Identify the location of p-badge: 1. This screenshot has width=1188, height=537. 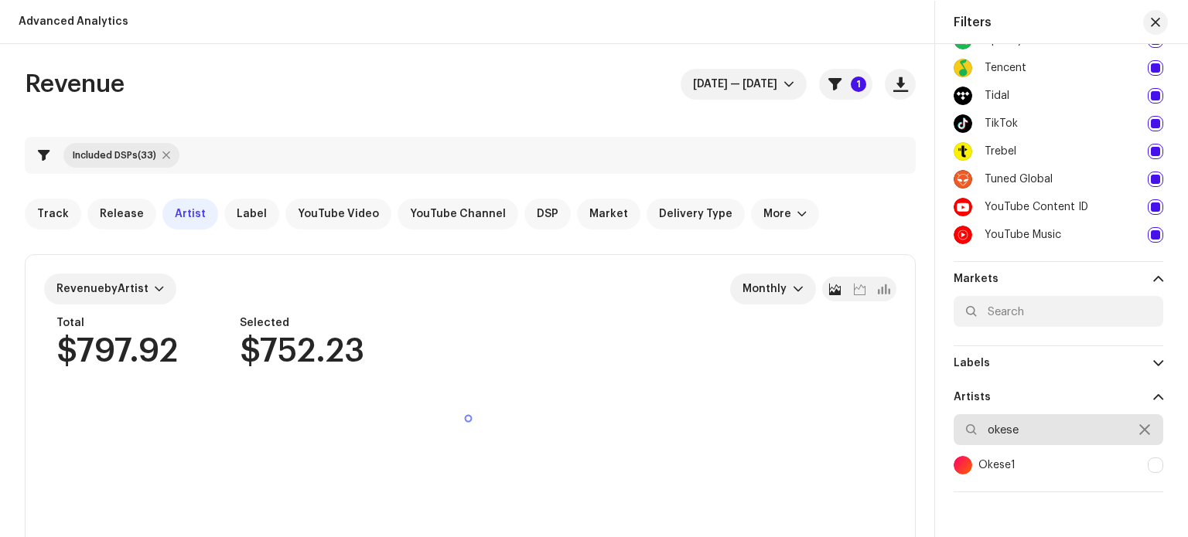
(858, 84).